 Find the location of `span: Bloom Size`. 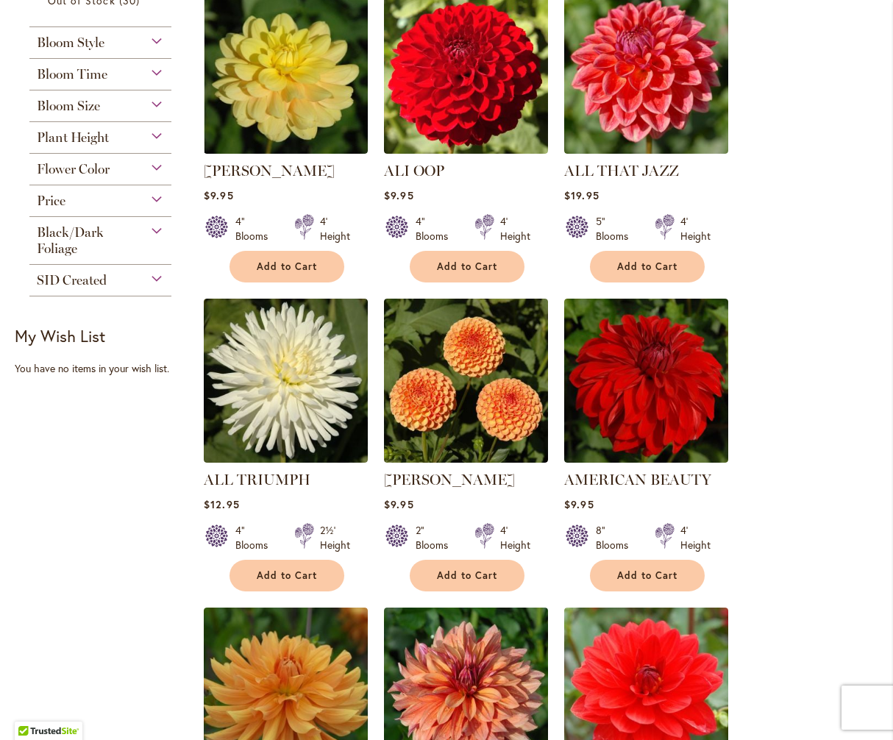

span: Bloom Size is located at coordinates (68, 106).